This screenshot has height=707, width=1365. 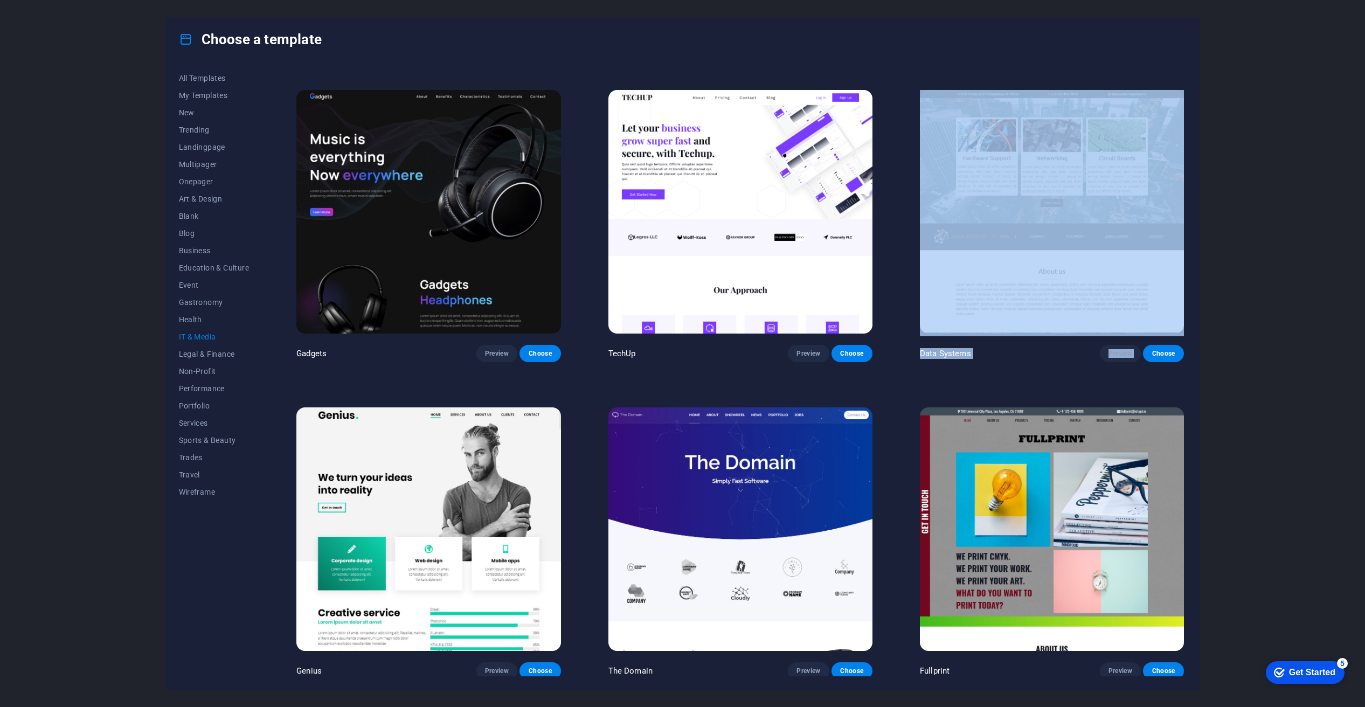 I want to click on span: Sports & Beauty, so click(x=214, y=440).